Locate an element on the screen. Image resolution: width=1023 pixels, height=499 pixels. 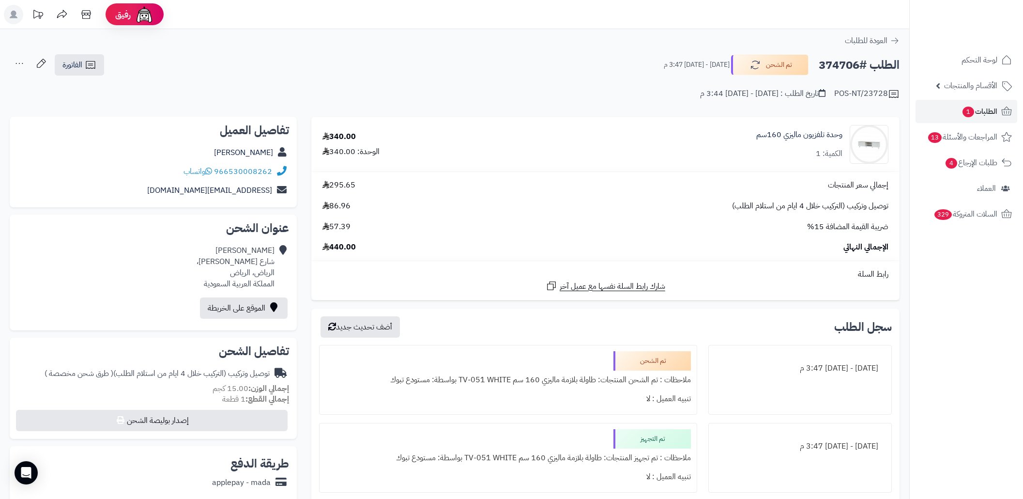
span: إجمالي سعر المنتجات is located at coordinates (858, 185).